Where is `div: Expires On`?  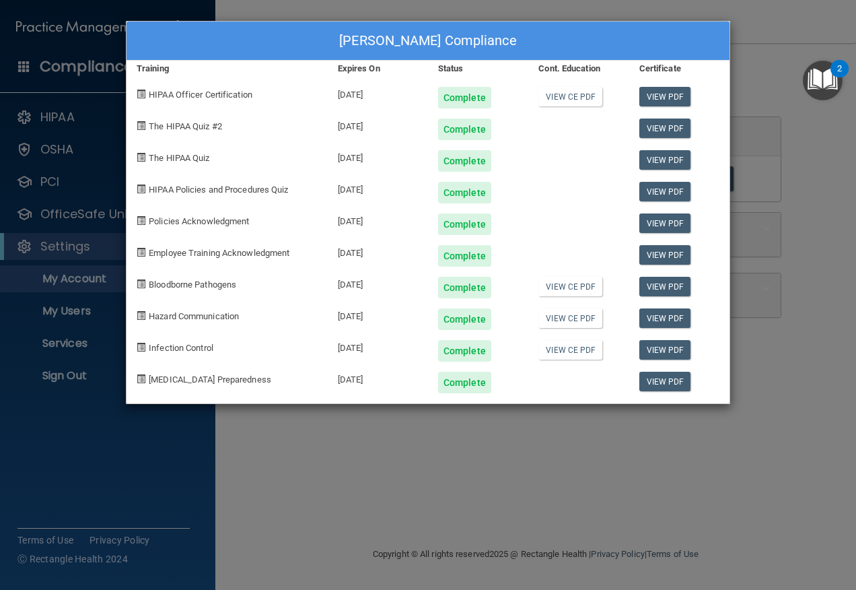
div: Expires On is located at coordinates (378, 69).